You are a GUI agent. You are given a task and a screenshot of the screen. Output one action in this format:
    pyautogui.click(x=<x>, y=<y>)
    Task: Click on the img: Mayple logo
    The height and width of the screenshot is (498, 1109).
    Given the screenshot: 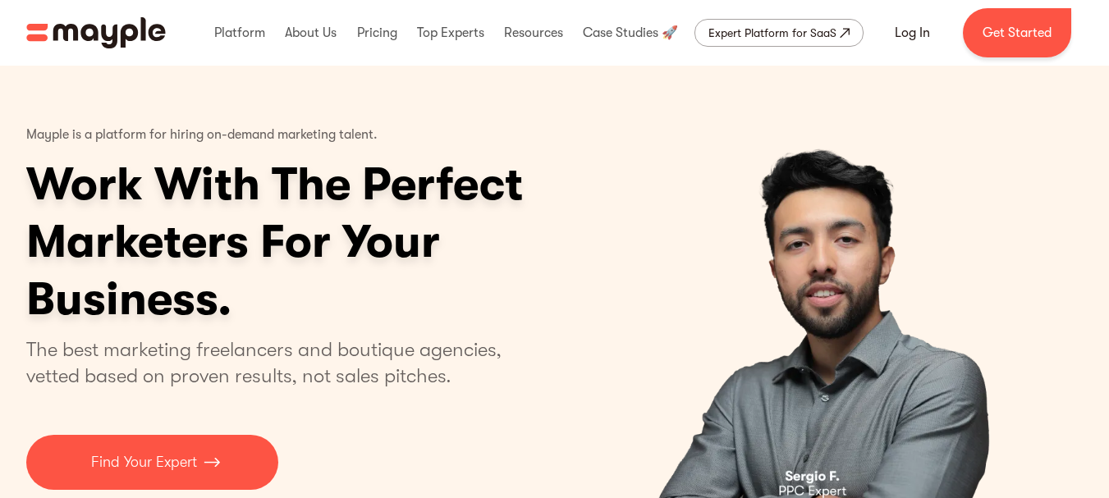 What is the action you would take?
    pyautogui.click(x=96, y=33)
    